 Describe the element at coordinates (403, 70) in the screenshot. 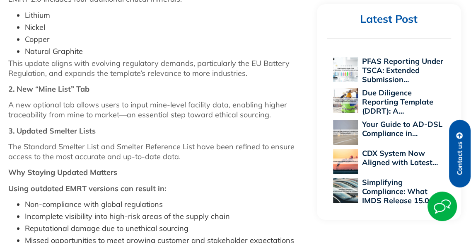

I see `a: PFAS Reporting Under TSCA: Extended Submission…` at that location.